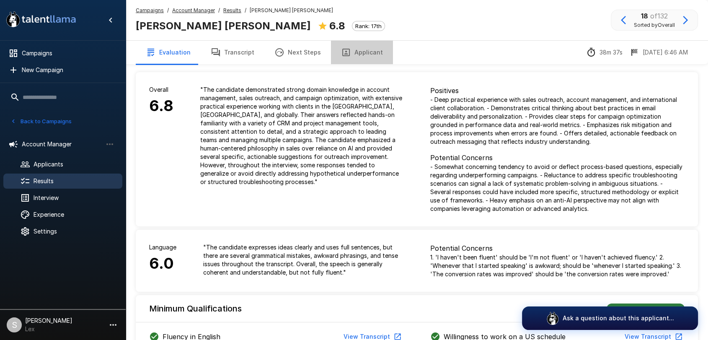 The height and width of the screenshot is (340, 708). What do you see at coordinates (163, 247) in the screenshot?
I see `p: Language` at bounding box center [163, 247].